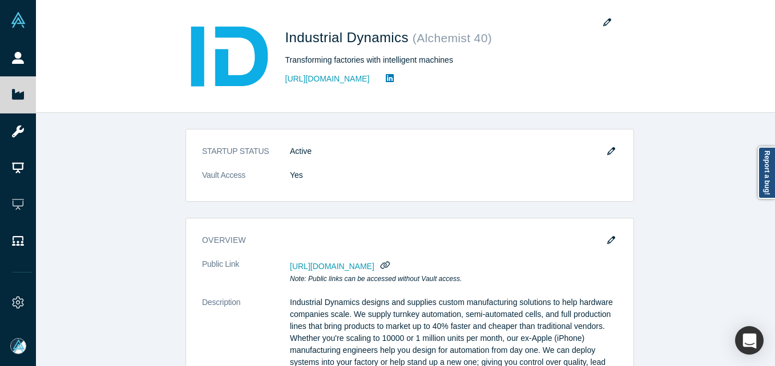  I want to click on img: Alchemist Vault Logo, so click(18, 20).